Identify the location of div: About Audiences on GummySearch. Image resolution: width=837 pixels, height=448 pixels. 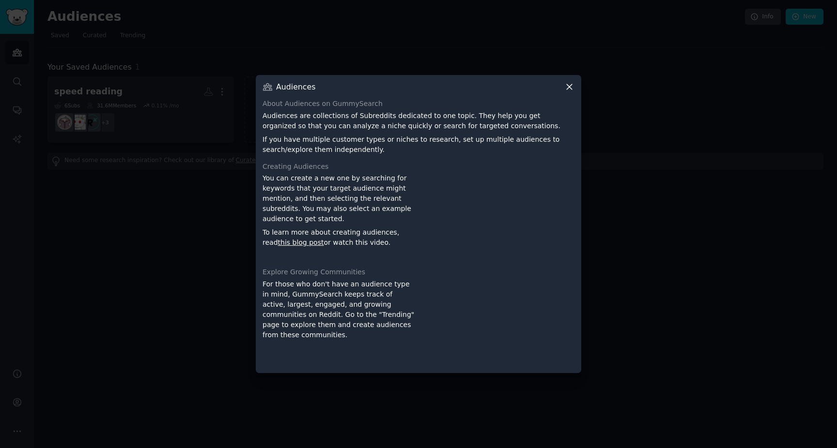
(418, 104).